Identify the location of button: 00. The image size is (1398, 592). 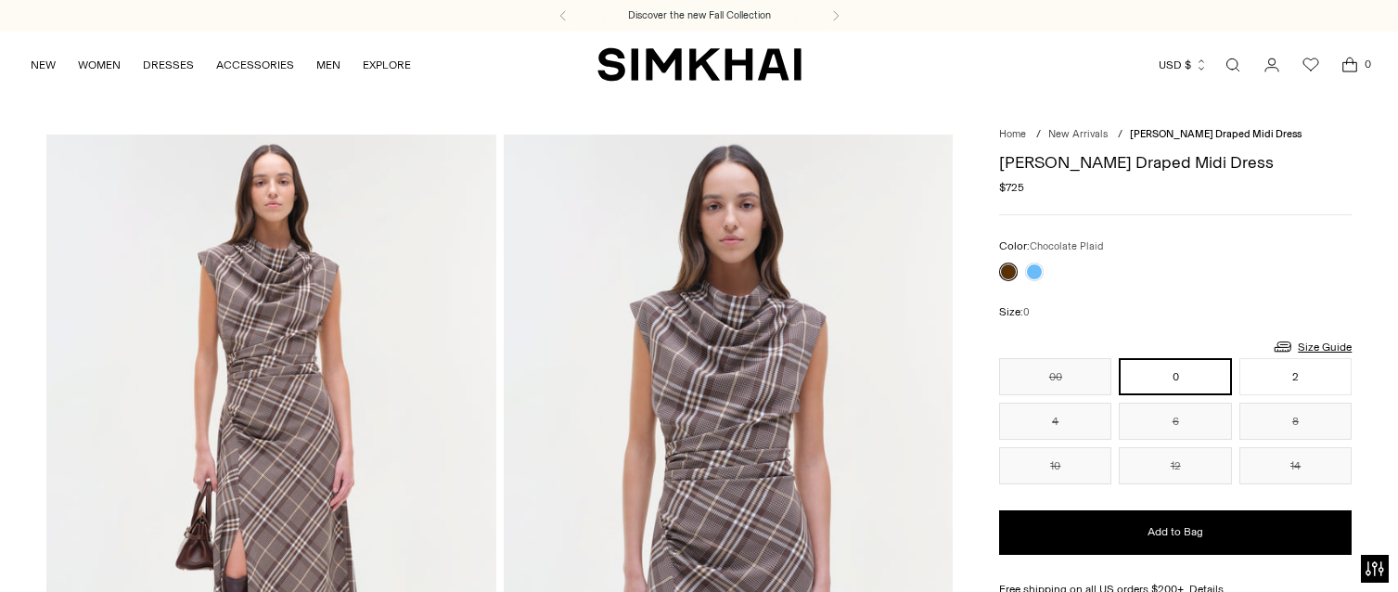
(1055, 377).